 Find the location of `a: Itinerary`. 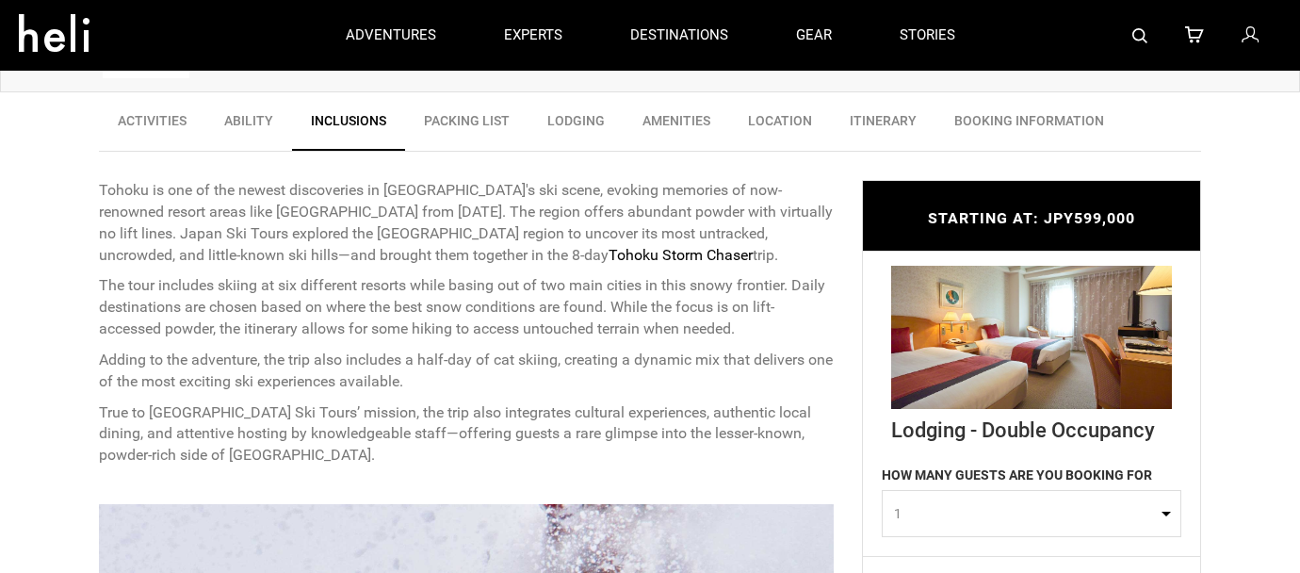

a: Itinerary is located at coordinates (883, 125).